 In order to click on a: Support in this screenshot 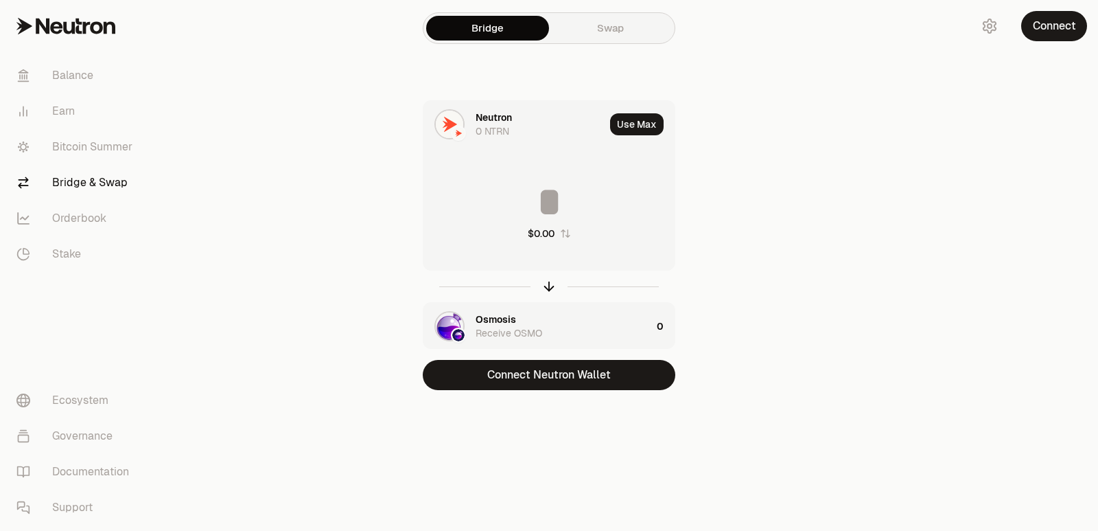, I will do `click(77, 507)`.